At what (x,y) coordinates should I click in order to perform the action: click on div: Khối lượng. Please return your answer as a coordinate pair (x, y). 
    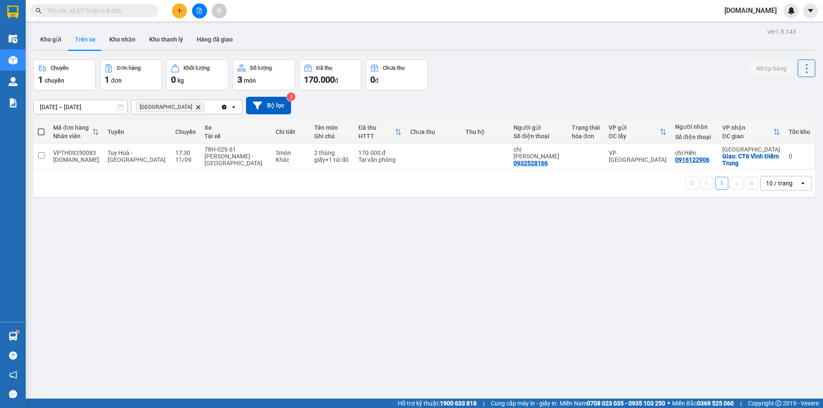
    Looking at the image, I should click on (196, 68).